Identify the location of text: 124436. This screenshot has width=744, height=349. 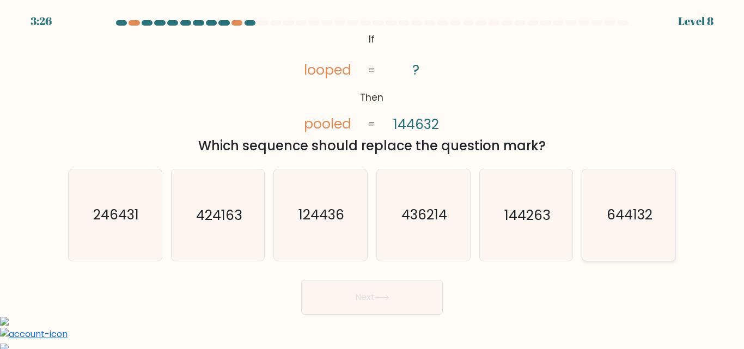
(321, 215).